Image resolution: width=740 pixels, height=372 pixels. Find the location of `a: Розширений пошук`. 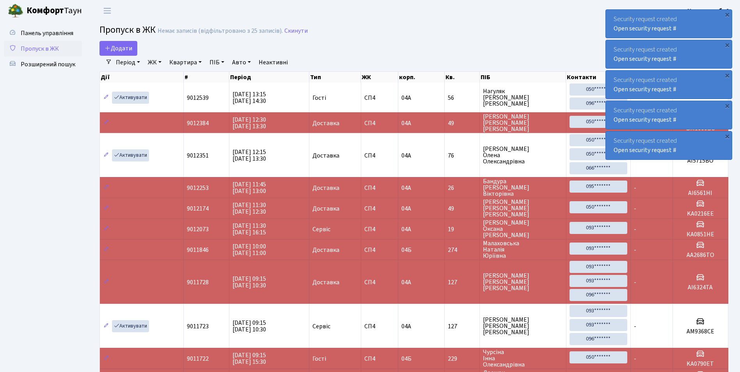

a: Розширений пошук is located at coordinates (43, 64).